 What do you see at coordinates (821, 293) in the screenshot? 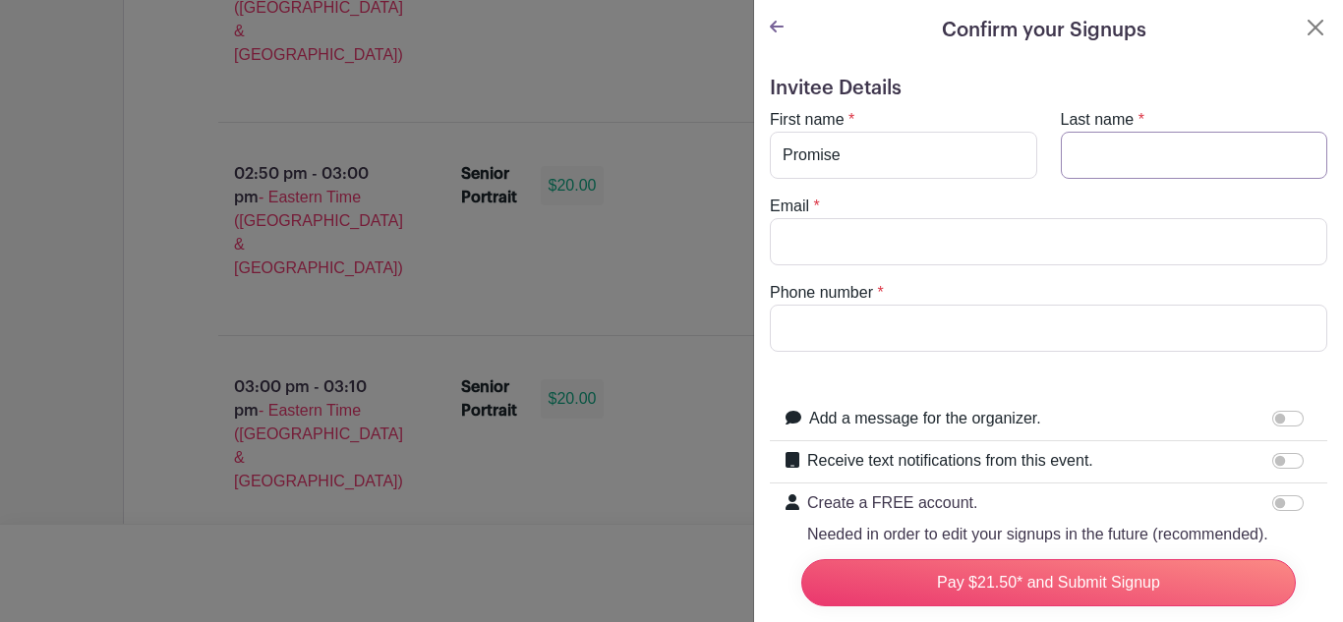
I see `label: Phone number` at bounding box center [821, 293].